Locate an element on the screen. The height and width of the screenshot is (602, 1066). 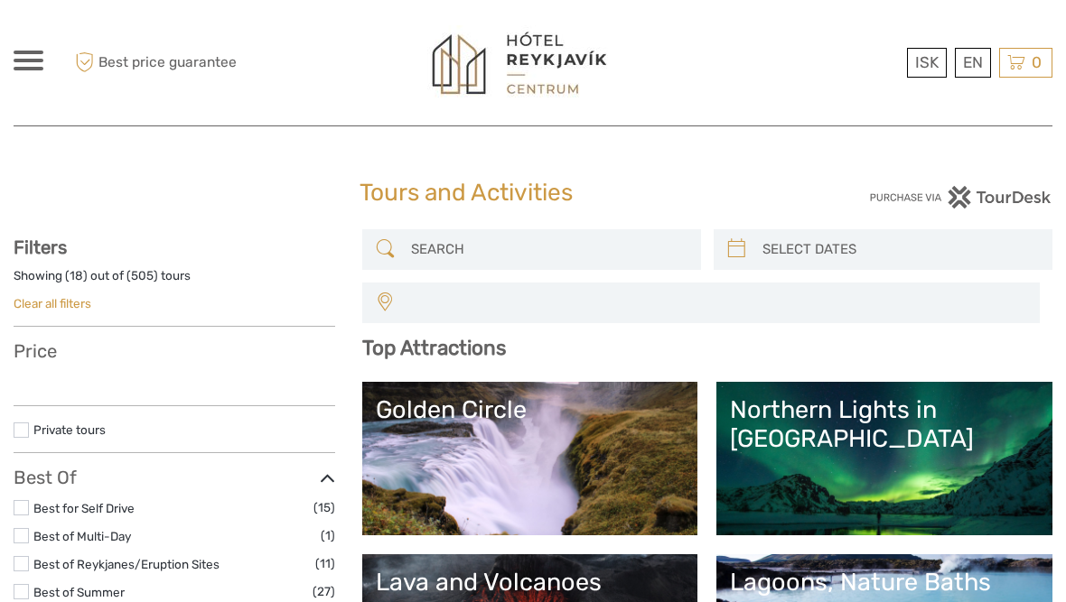
a: Clear all filters is located at coordinates (52, 303).